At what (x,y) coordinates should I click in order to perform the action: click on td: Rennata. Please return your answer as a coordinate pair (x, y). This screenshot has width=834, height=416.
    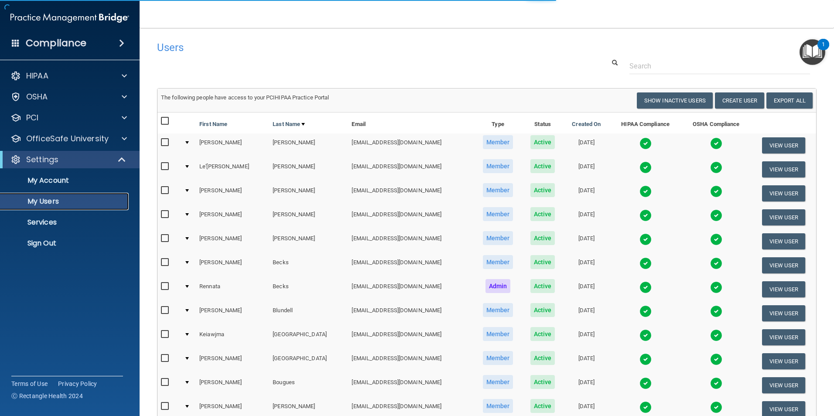
    Looking at the image, I should click on (232, 289).